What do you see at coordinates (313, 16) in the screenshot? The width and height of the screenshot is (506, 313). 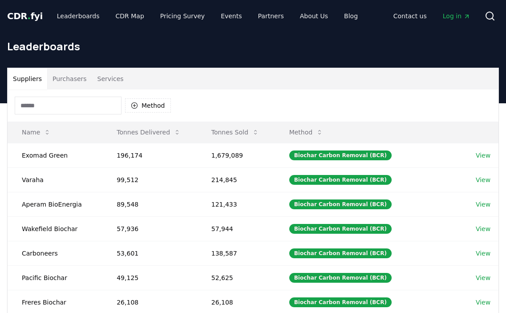 I see `a: About Us` at bounding box center [313, 16].